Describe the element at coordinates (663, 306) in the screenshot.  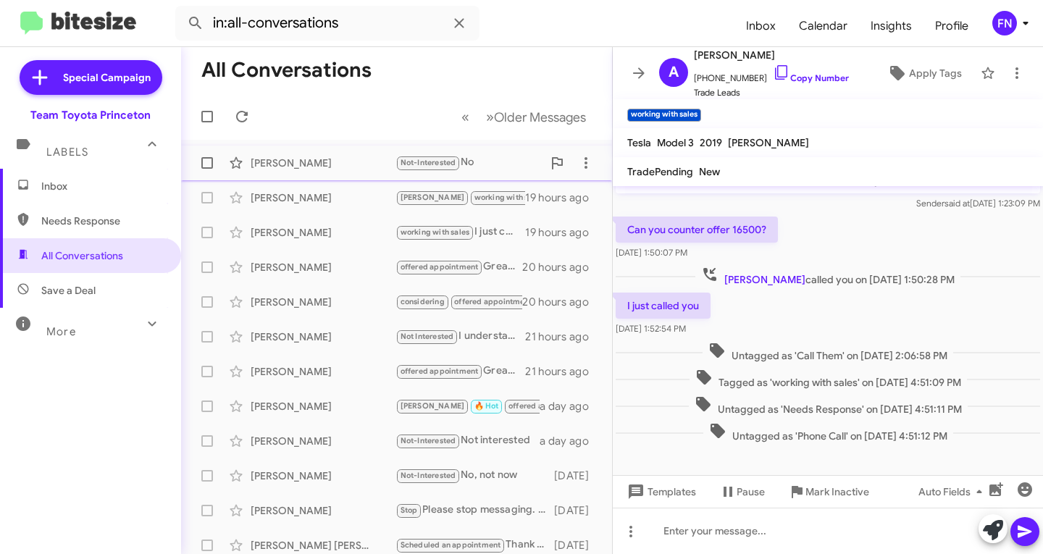
I see `p: I just called you` at that location.